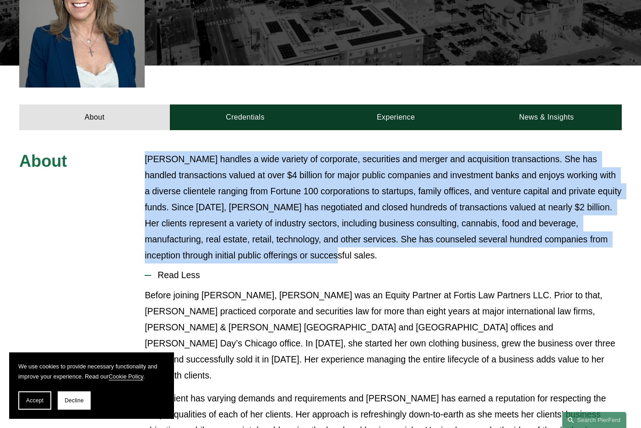 The image size is (641, 428). What do you see at coordinates (74, 400) in the screenshot?
I see `button: Decline` at bounding box center [74, 400].